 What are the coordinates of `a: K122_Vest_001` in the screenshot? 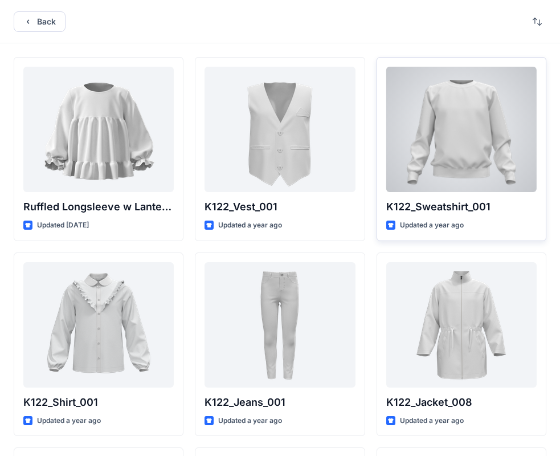 It's located at (280, 129).